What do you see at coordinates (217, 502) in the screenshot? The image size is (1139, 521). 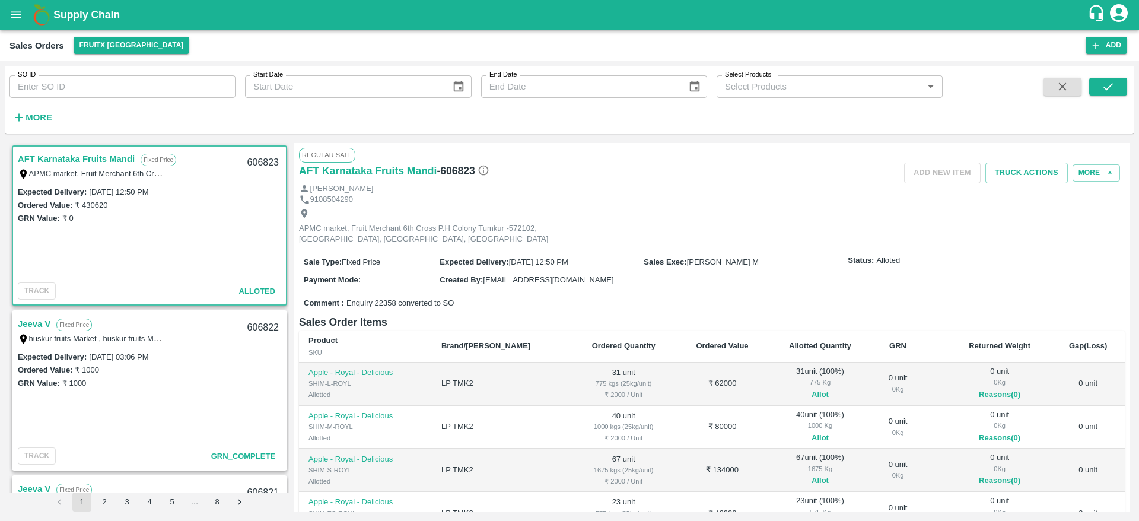 I see `button: Go to page 8` at bounding box center [217, 502].